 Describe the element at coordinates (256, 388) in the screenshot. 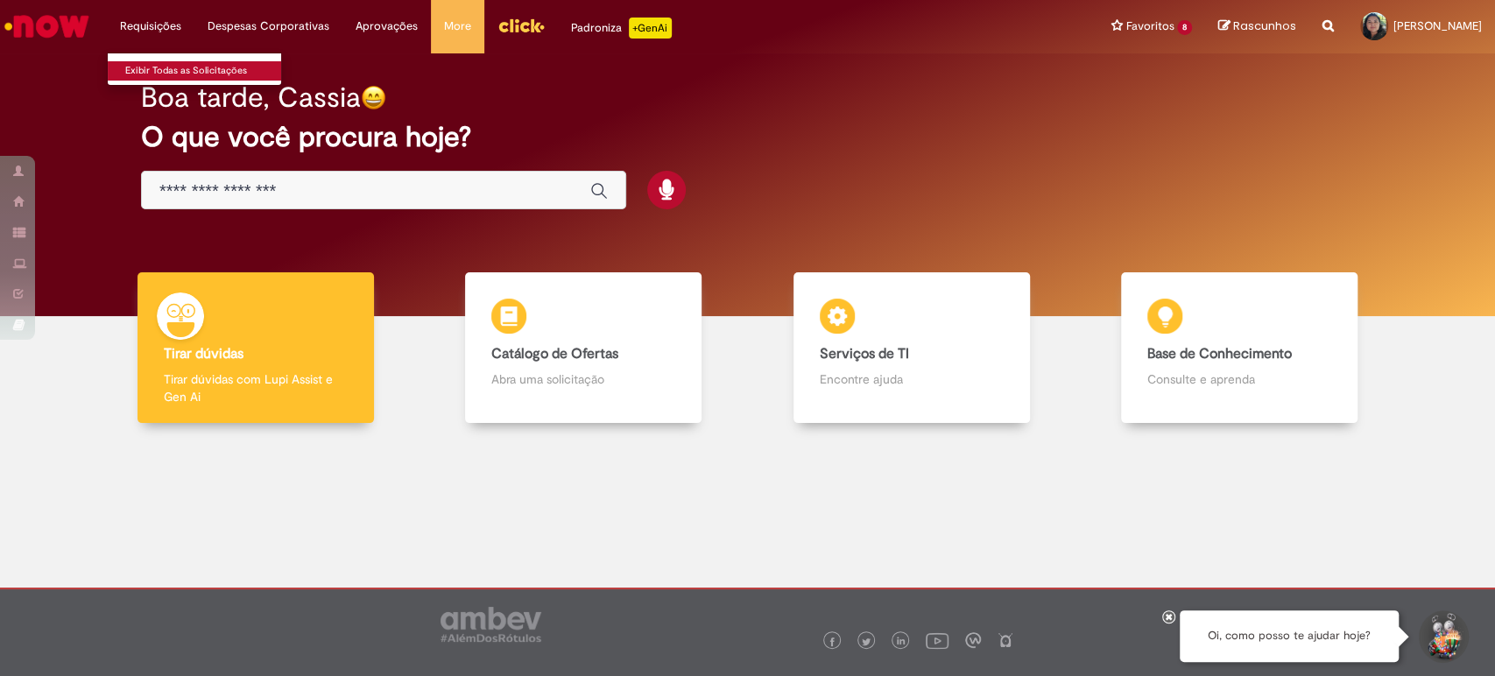

I see `p: Tirar dúvidas com Lupi Assist e Gen Ai` at that location.